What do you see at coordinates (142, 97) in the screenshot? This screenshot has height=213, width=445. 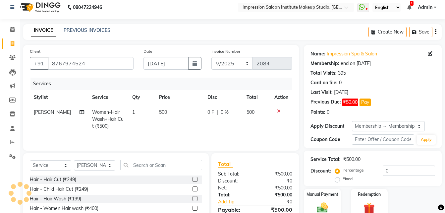 I see `th: Qty` at bounding box center [142, 97].